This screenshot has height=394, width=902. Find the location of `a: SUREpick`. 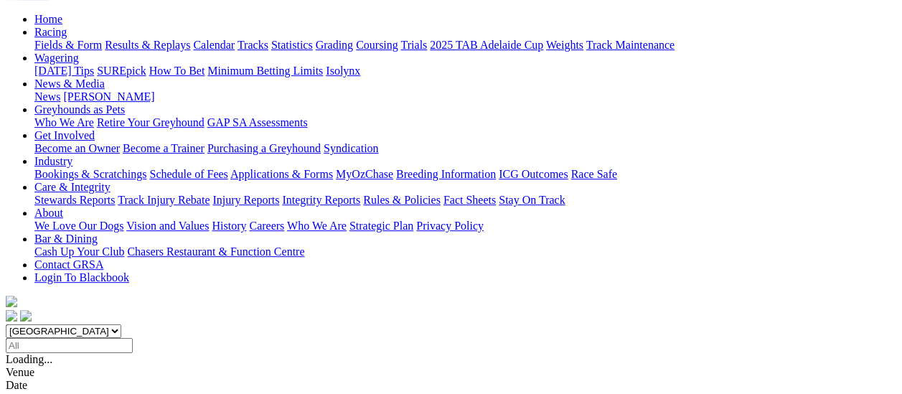

a: SUREpick is located at coordinates (121, 70).